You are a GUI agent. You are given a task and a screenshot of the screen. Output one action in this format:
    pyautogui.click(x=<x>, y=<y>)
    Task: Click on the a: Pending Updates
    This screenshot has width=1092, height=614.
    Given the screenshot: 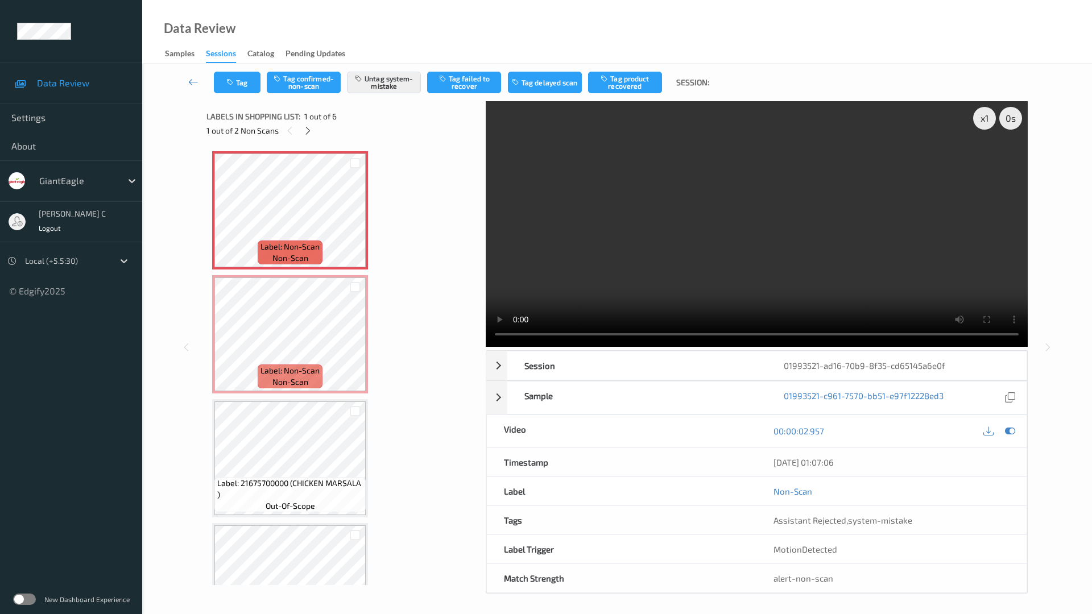 What is the action you would take?
    pyautogui.click(x=321, y=54)
    